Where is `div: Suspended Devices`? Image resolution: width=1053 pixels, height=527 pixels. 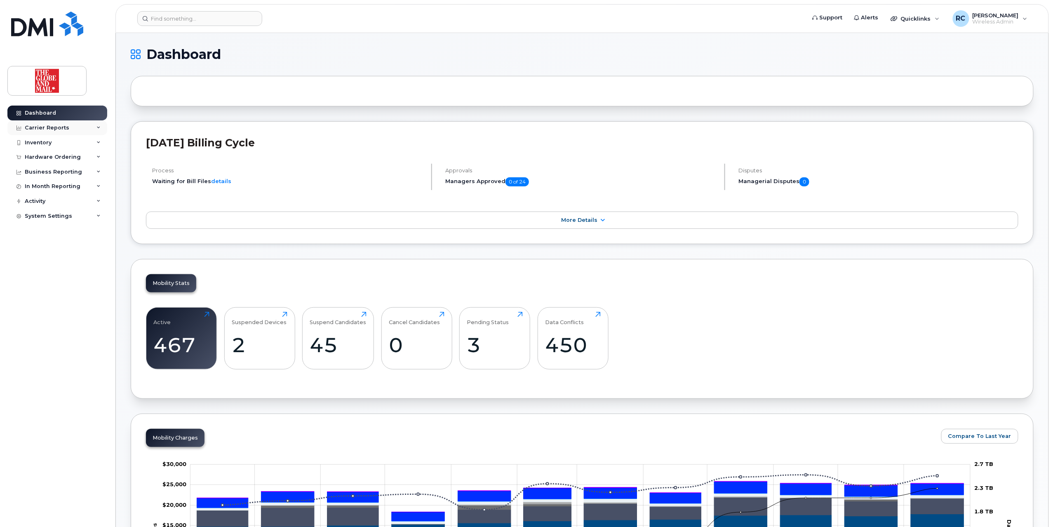
div: Suspended Devices is located at coordinates (259, 318).